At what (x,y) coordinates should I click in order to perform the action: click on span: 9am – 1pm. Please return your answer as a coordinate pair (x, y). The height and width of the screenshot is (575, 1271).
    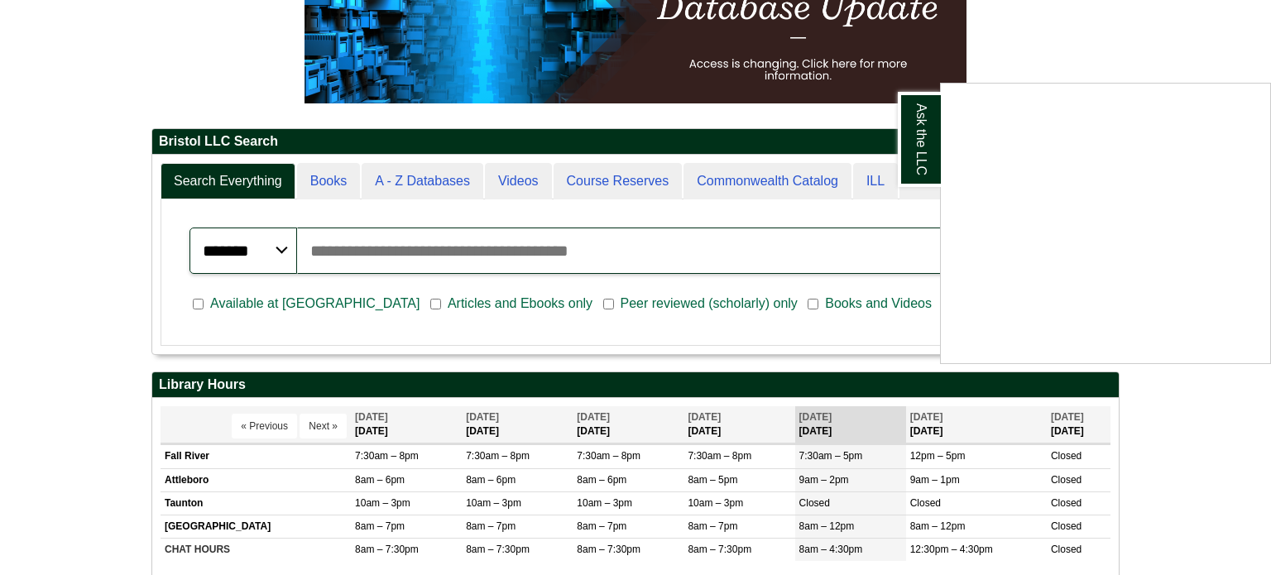
    Looking at the image, I should click on (935, 480).